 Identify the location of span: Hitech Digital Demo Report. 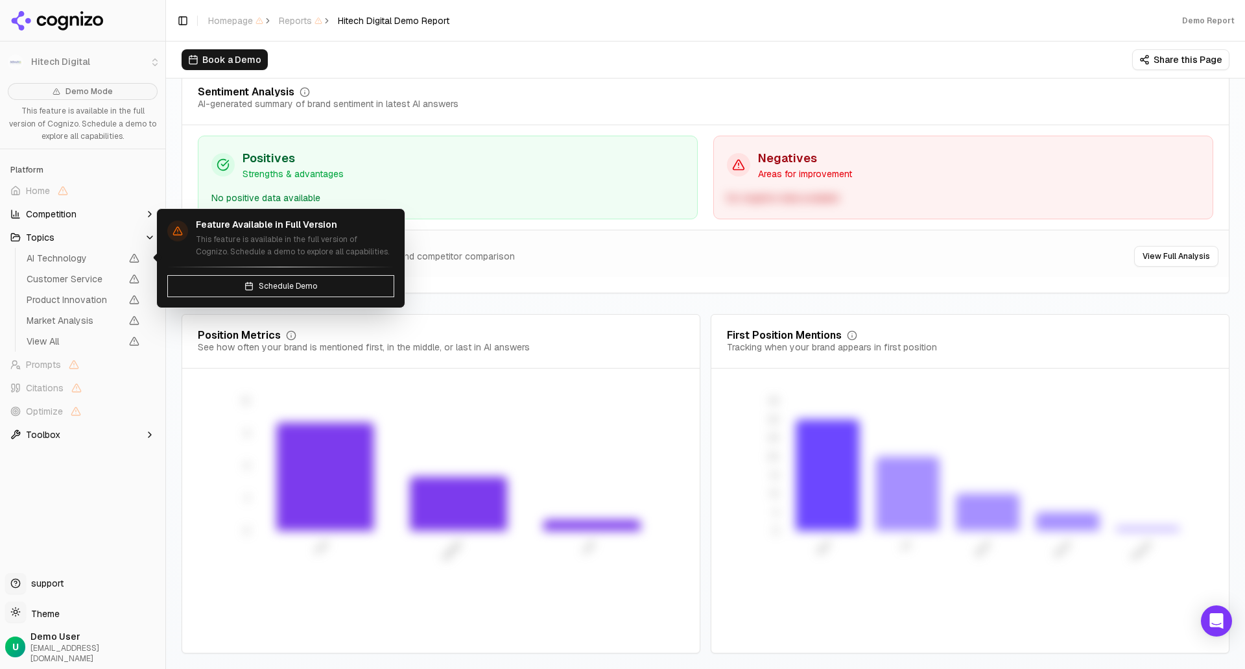
(394, 21).